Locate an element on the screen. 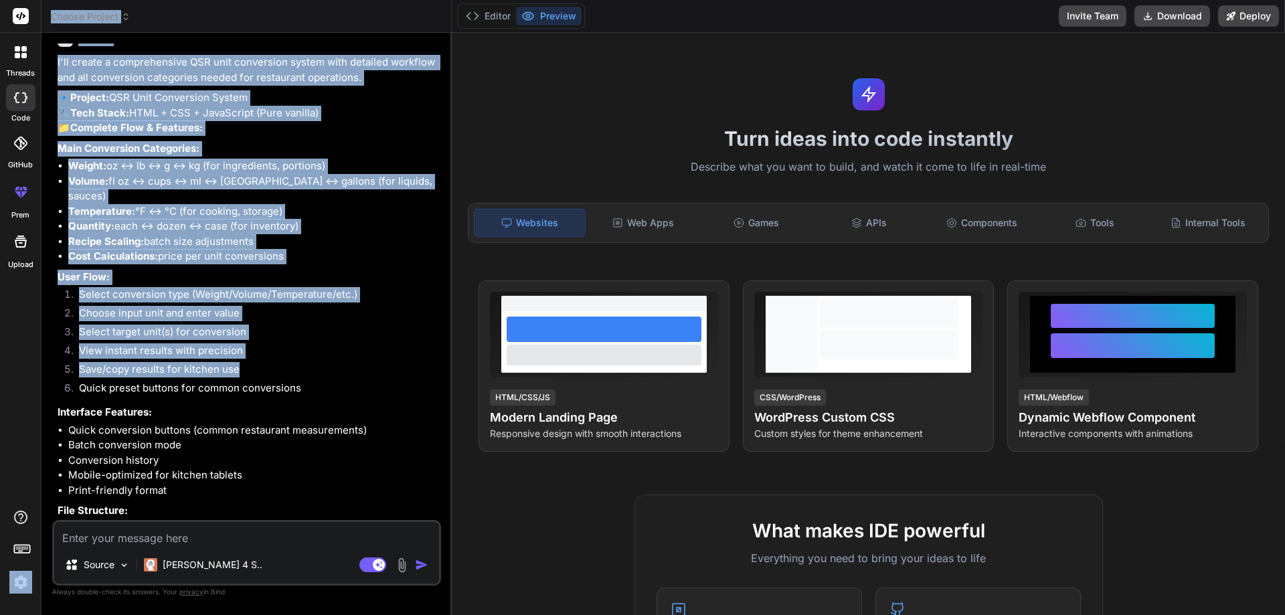  strong: Complete Flow & Features: is located at coordinates (137, 127).